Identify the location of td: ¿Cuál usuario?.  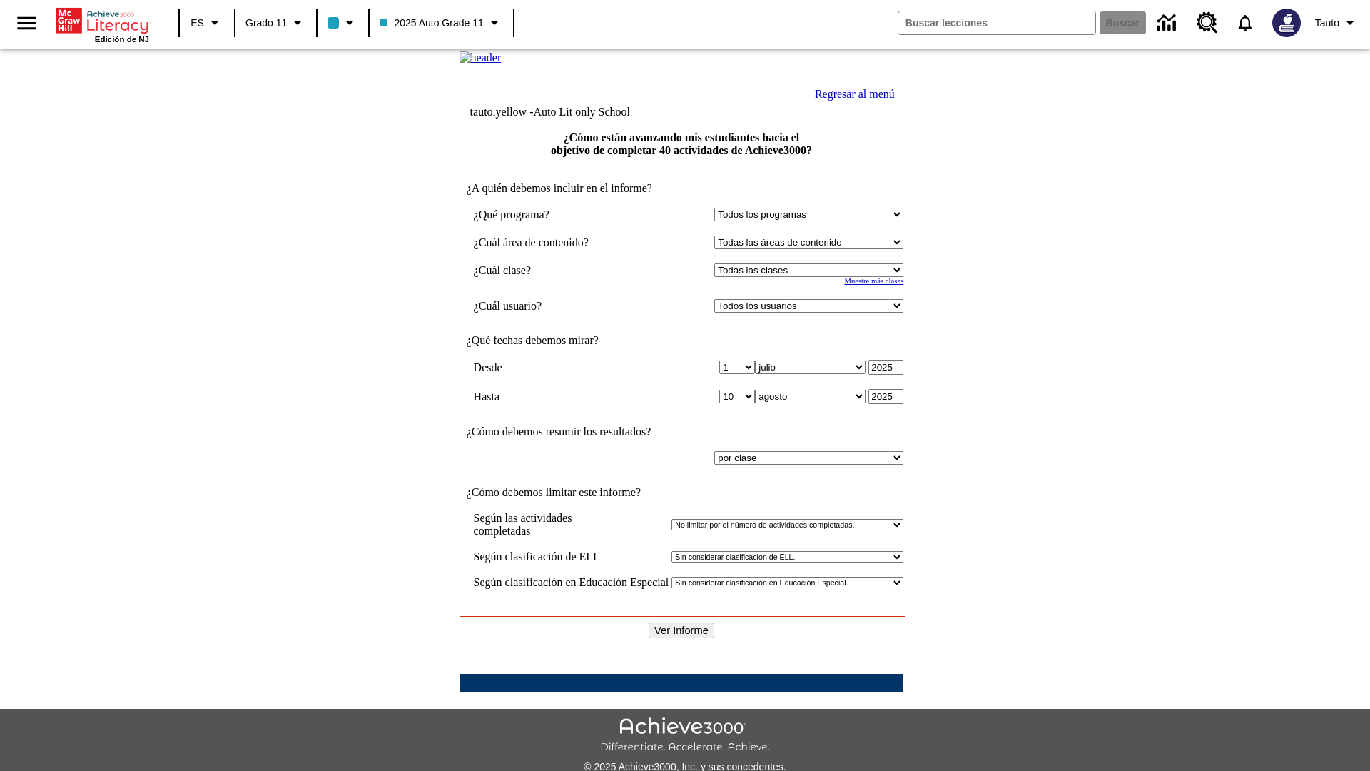
(553, 305).